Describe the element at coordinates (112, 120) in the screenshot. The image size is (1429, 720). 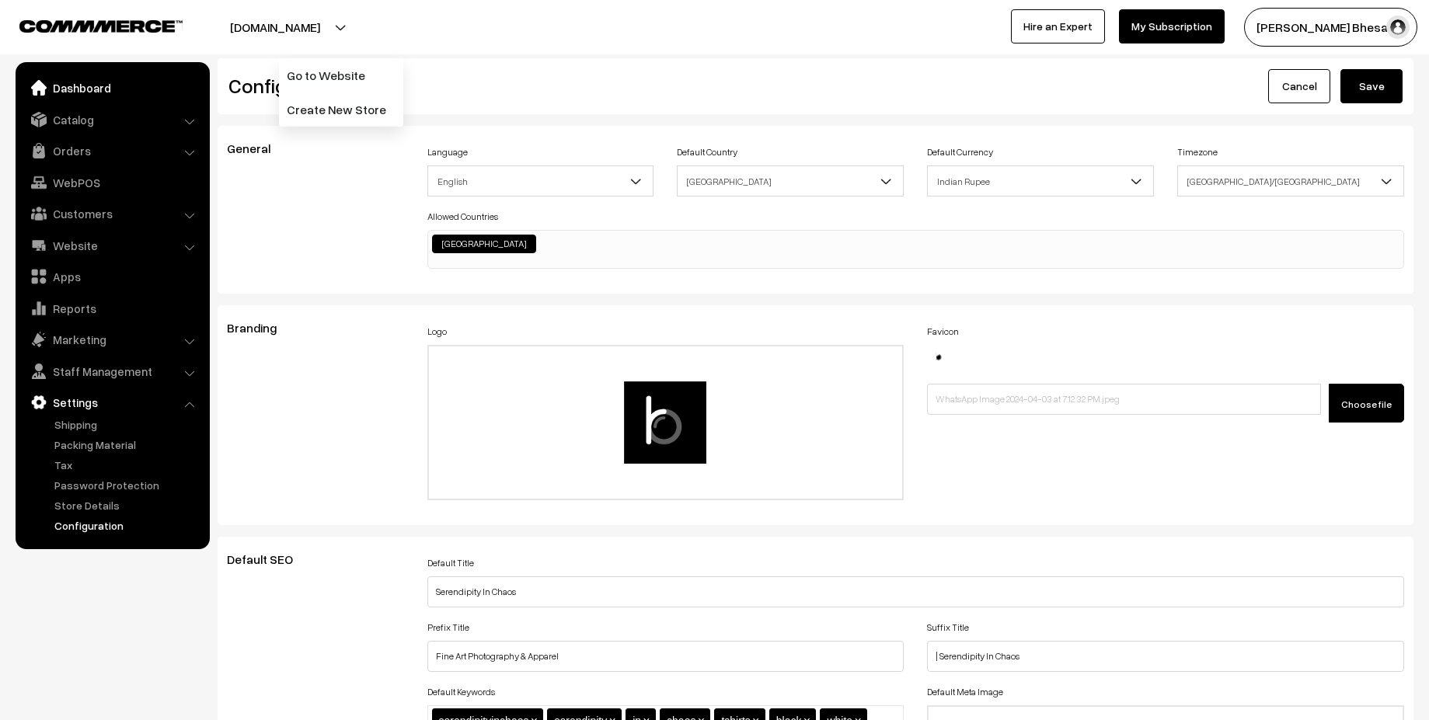
I see `a: Catalog` at that location.